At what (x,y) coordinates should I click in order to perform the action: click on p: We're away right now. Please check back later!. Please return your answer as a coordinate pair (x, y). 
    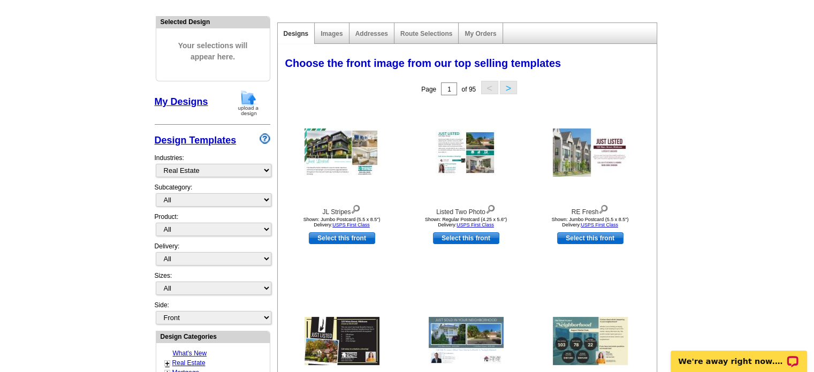
    Looking at the image, I should click on (68, 23).